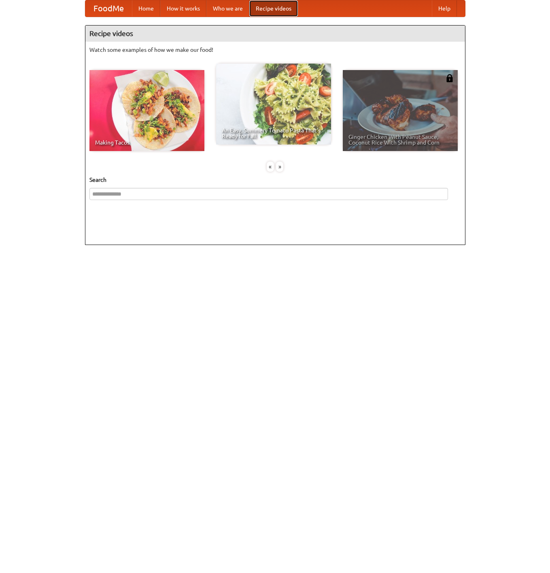 The image size is (550, 573). I want to click on h5: Search, so click(275, 180).